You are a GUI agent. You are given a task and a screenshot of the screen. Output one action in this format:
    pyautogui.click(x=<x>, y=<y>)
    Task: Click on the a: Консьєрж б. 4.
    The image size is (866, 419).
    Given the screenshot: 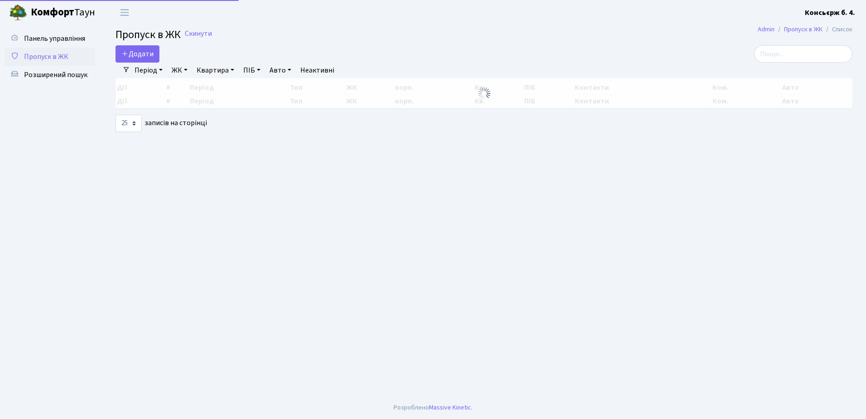 What is the action you would take?
    pyautogui.click(x=830, y=13)
    